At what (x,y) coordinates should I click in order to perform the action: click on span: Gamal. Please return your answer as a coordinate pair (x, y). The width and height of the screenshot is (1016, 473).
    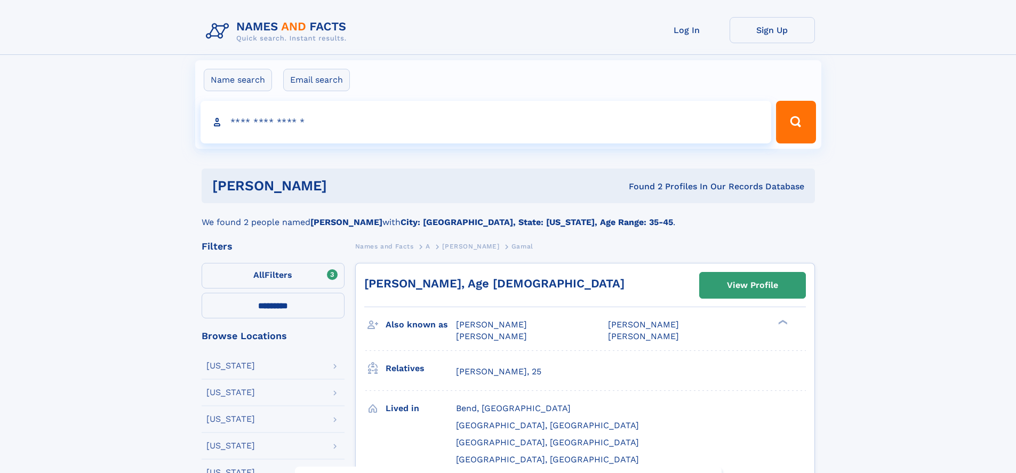
    Looking at the image, I should click on (522, 246).